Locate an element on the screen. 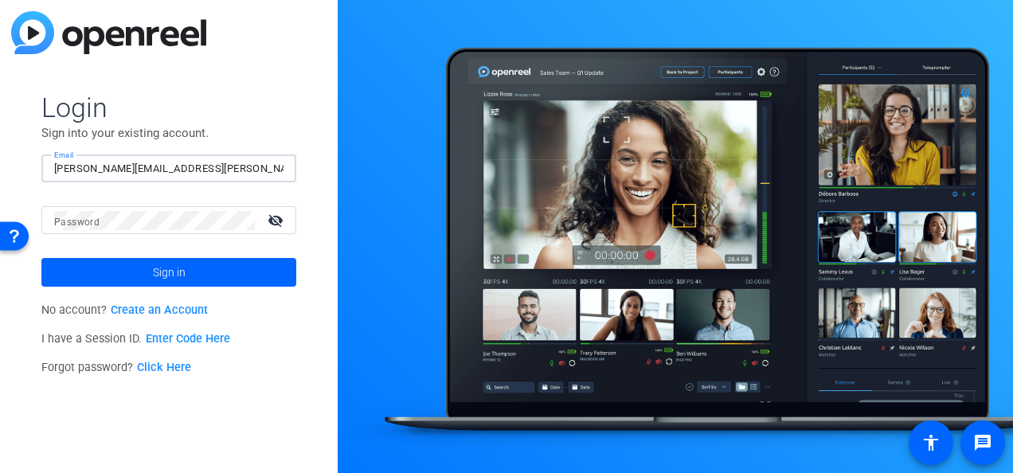 The image size is (1013, 473). mat-label: Password is located at coordinates (76, 222).